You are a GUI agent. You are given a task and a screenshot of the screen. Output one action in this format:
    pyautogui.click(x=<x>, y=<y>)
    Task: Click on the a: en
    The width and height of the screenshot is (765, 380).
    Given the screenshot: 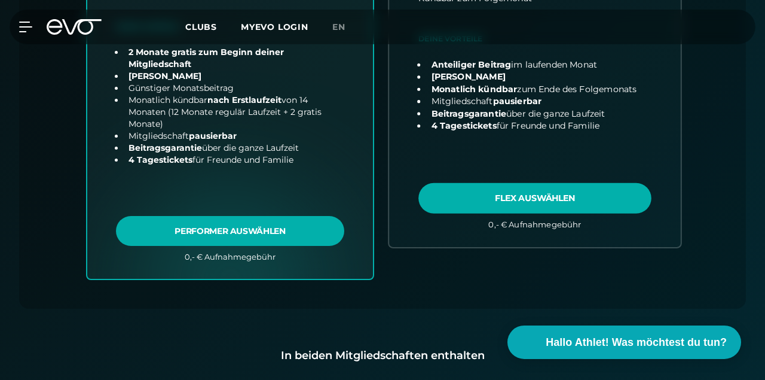 What is the action you would take?
    pyautogui.click(x=346, y=27)
    